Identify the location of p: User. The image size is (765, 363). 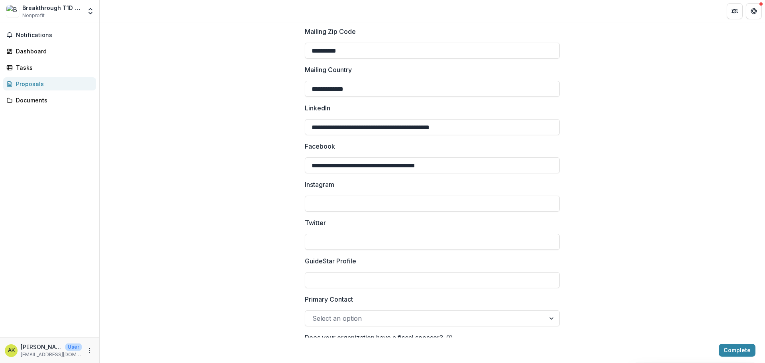
(73, 347).